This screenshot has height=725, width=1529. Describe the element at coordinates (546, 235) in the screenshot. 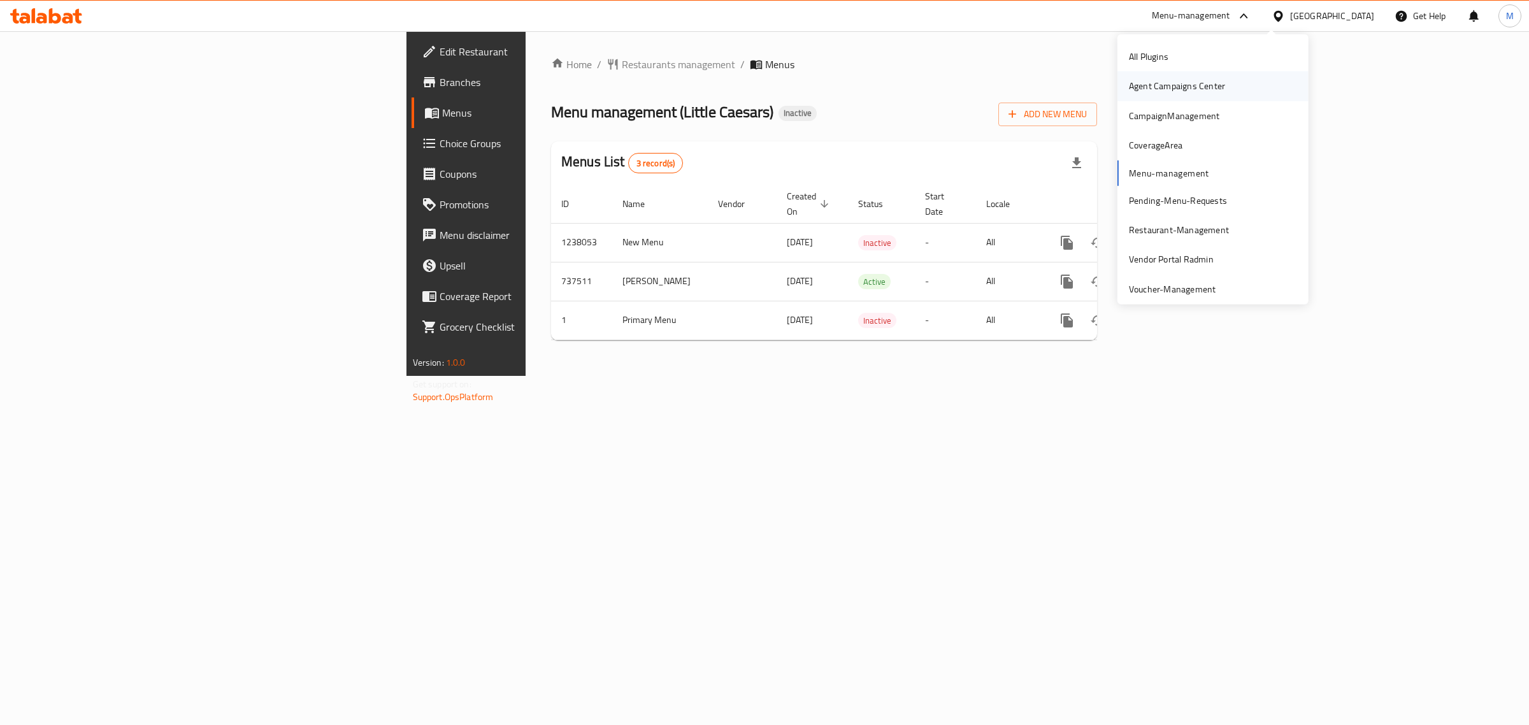

I see `span: Menu disclaimer` at that location.